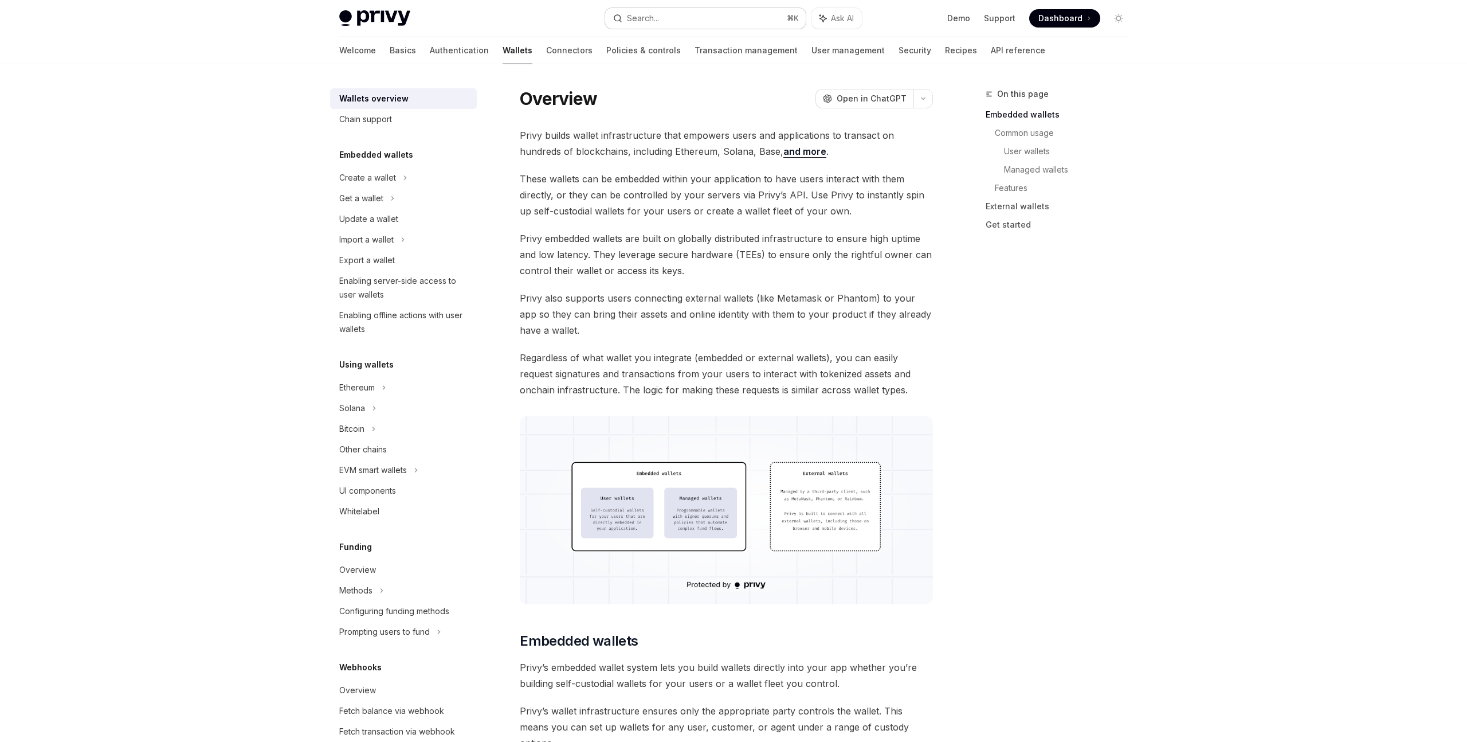 Image resolution: width=1467 pixels, height=742 pixels. I want to click on a: and more, so click(805, 151).